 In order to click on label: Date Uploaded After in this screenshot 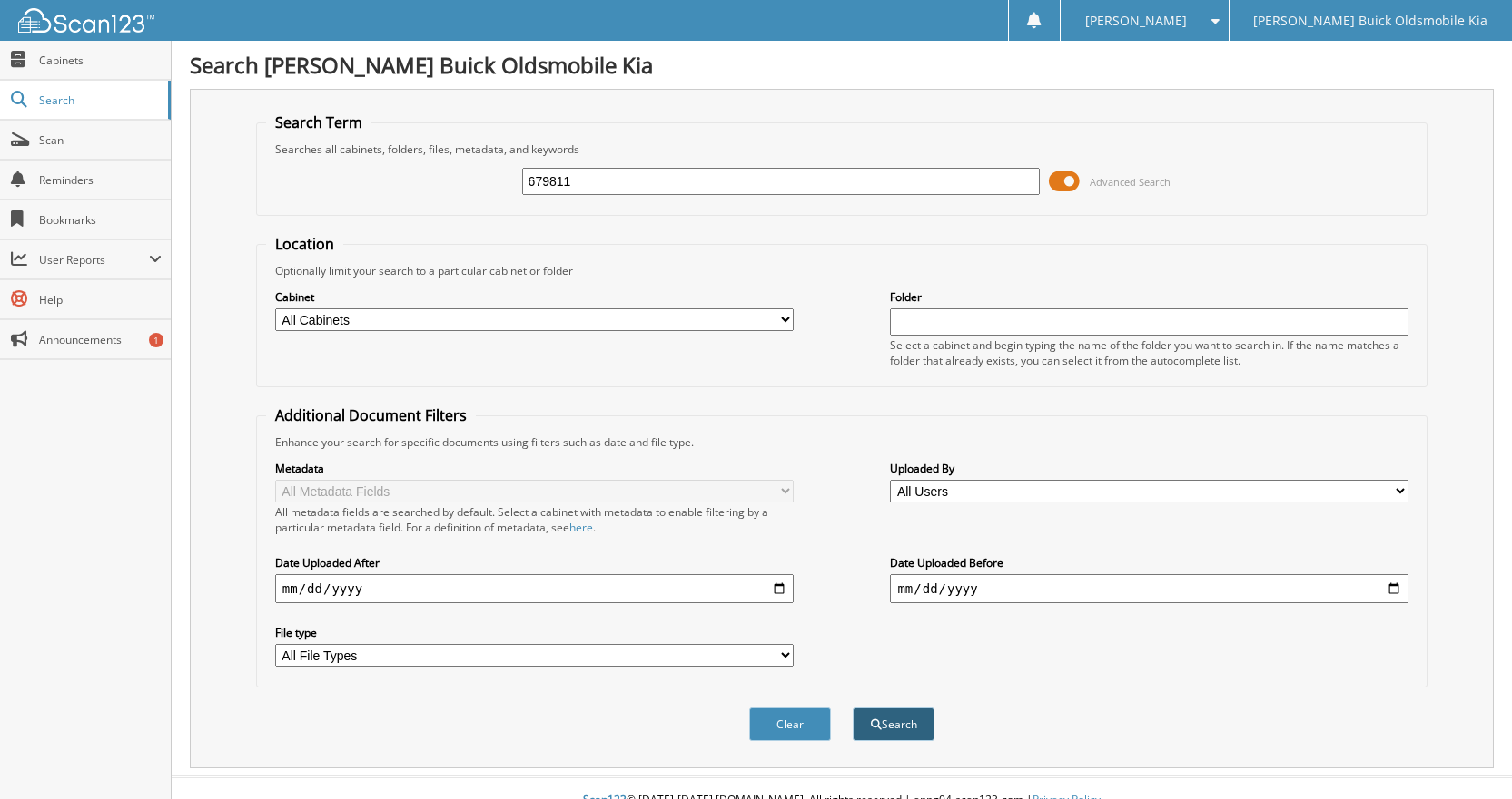, I will do `click(534, 563)`.